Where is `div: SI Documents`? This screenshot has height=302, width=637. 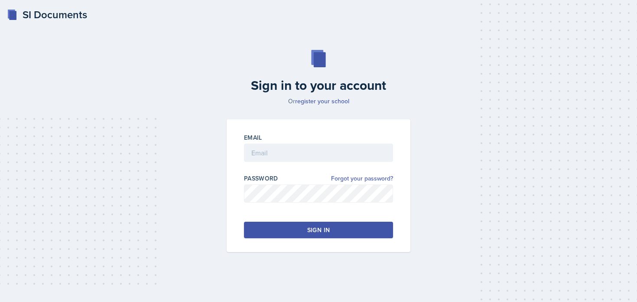 div: SI Documents is located at coordinates (47, 15).